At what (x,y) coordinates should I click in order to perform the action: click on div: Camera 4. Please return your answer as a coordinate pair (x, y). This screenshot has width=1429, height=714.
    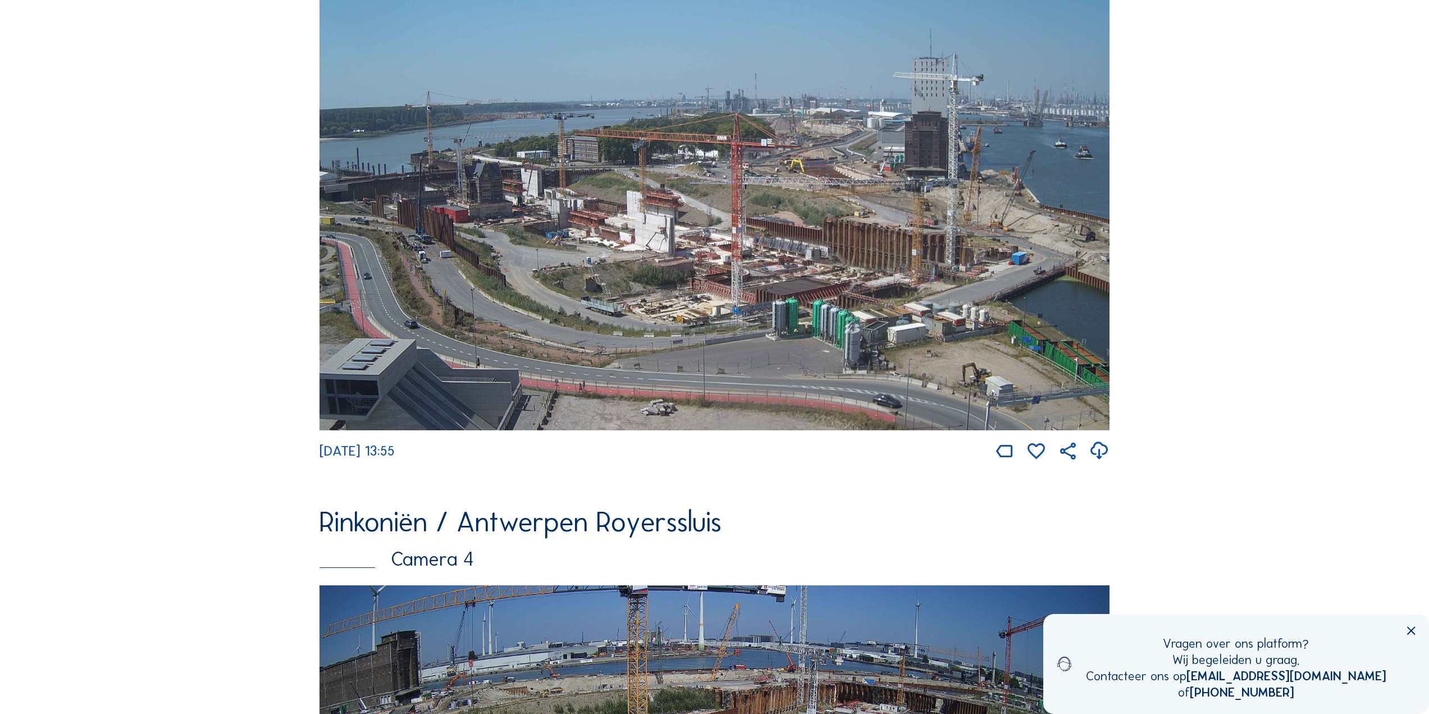
    Looking at the image, I should click on (714, 559).